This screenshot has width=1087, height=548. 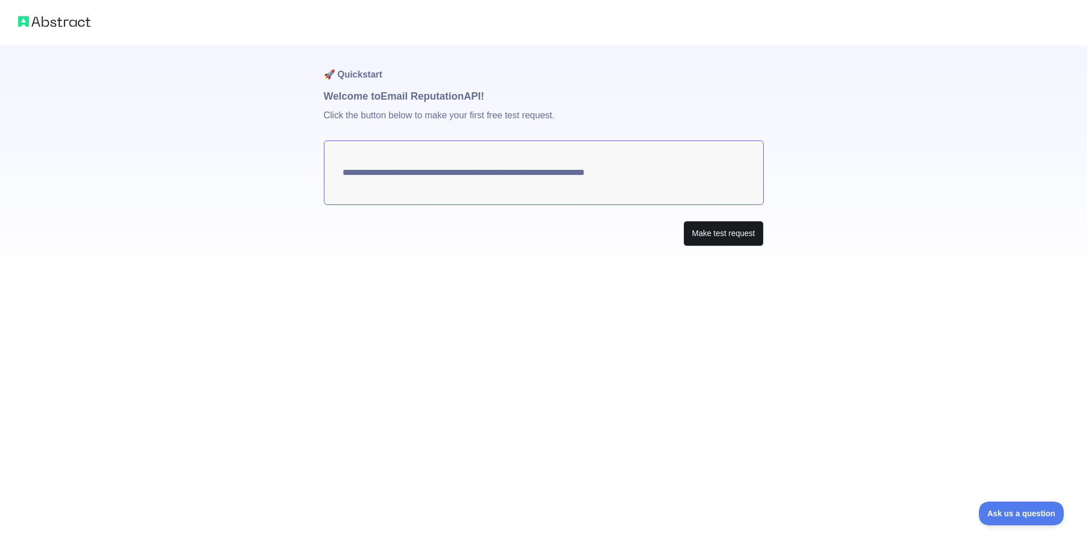 I want to click on p: Click the button below to make your first free test request., so click(x=544, y=122).